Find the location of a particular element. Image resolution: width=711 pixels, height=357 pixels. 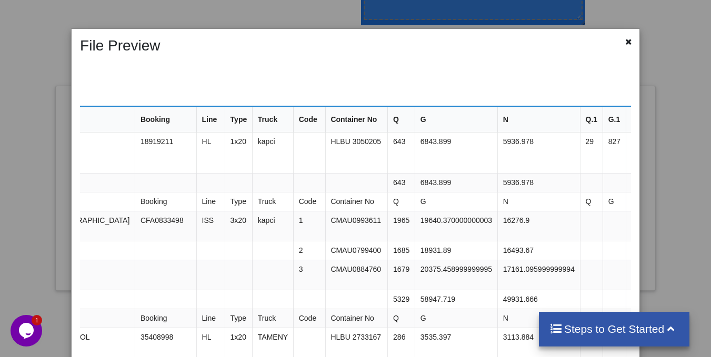

th: Truck is located at coordinates (273, 119).